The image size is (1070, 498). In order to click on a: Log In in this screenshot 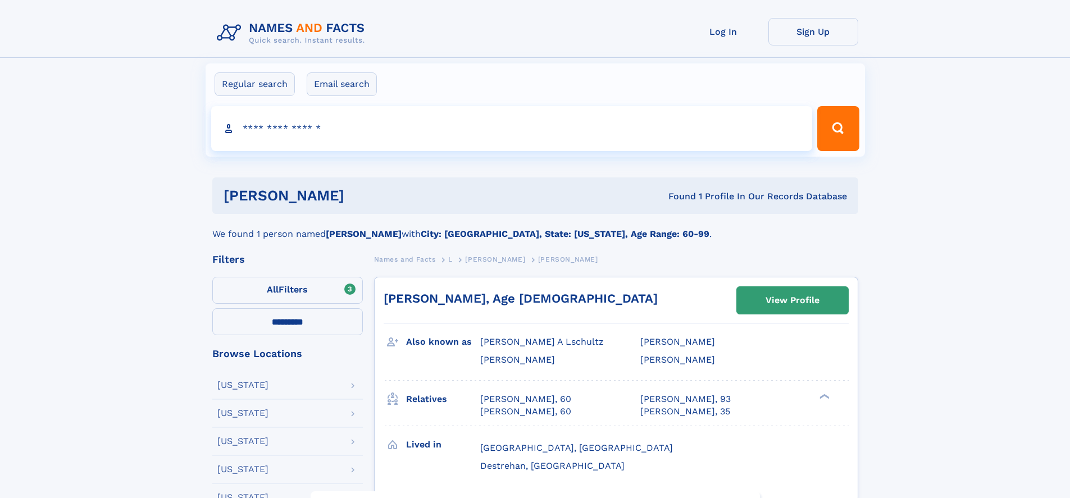, I will do `click(723, 31)`.